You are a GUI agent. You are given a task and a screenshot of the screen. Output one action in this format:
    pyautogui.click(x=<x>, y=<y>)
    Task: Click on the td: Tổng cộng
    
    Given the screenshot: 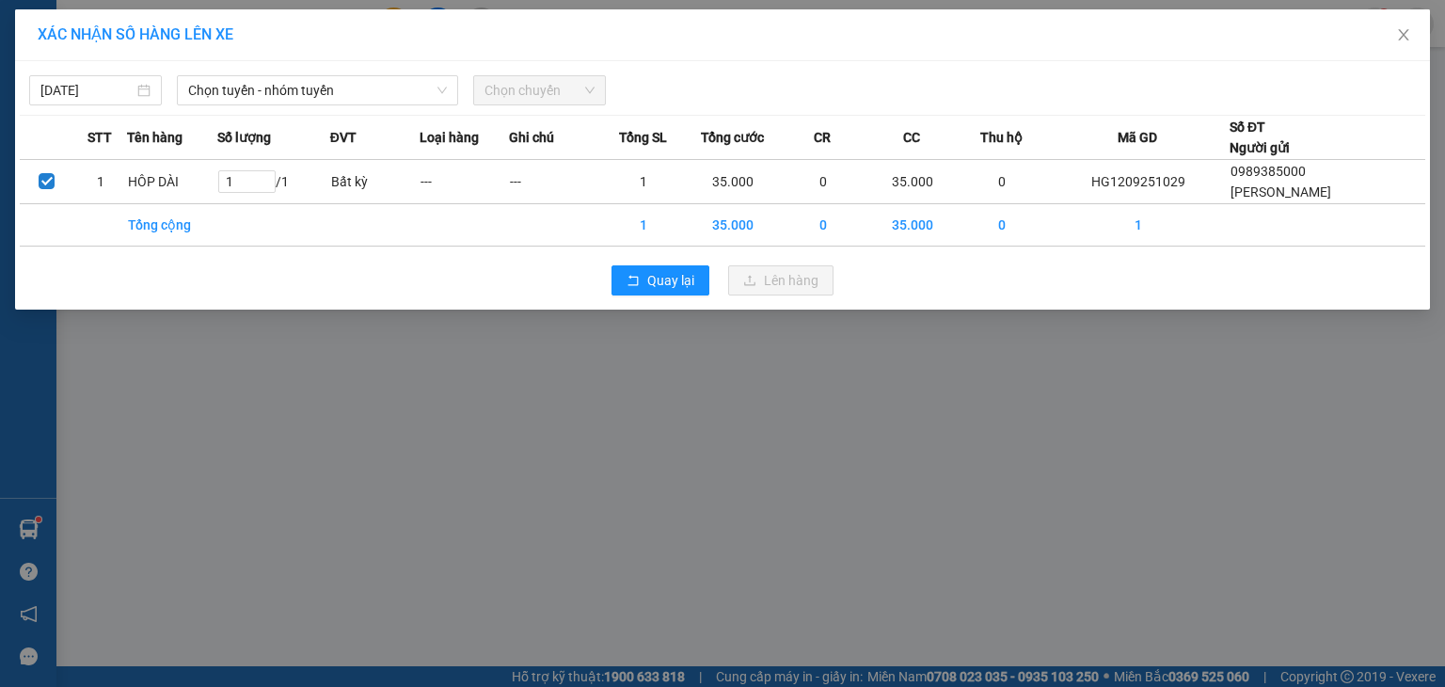 What is the action you would take?
    pyautogui.click(x=171, y=225)
    